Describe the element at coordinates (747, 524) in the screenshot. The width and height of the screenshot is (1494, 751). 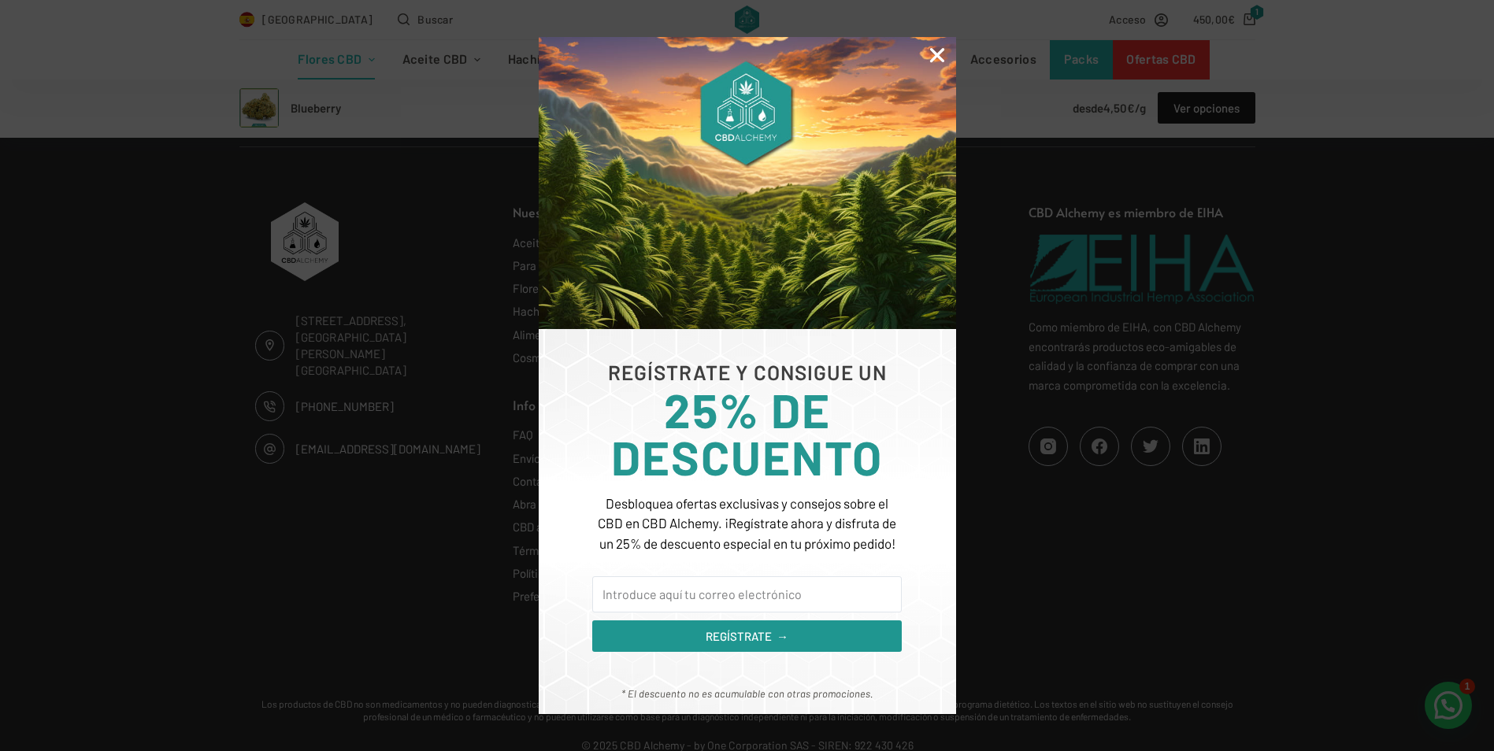
I see `p: Desbloquea ofertas exclusivas y consejos sobre el CBD en CBD Alchemy. ¡Regístrate ahora y disfrut...` at that location.